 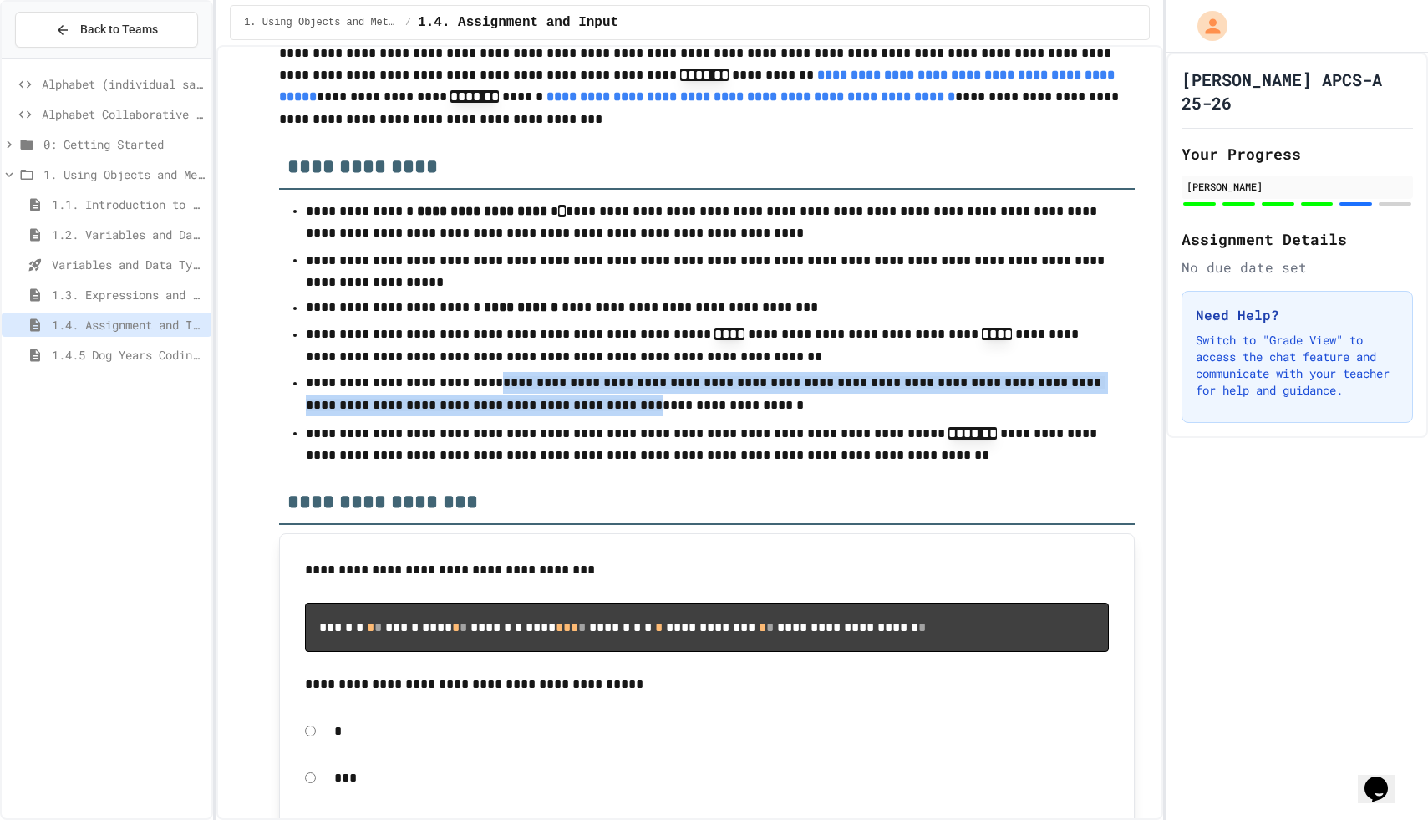 What do you see at coordinates (1297, 154) in the screenshot?
I see `h2: Your Progress` at bounding box center [1297, 154].